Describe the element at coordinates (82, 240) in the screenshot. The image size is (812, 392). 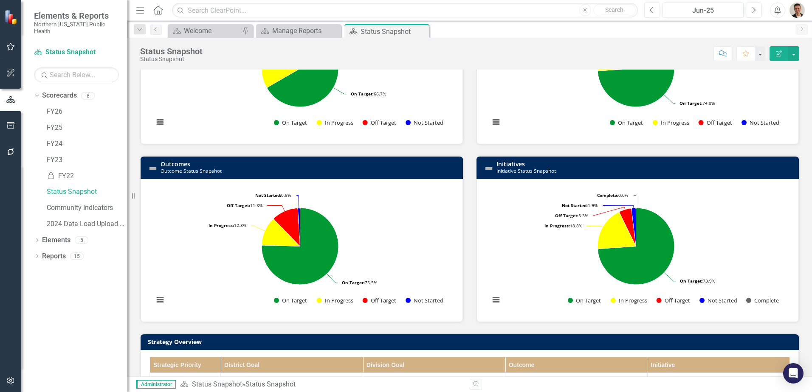
I see `div: 5` at that location.